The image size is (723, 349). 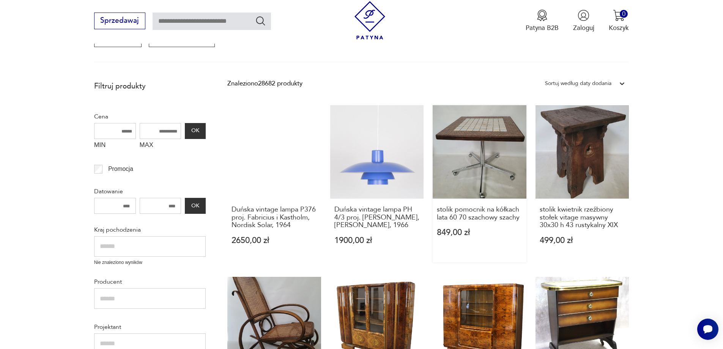 What do you see at coordinates (618, 28) in the screenshot?
I see `p: Koszyk` at bounding box center [618, 28].